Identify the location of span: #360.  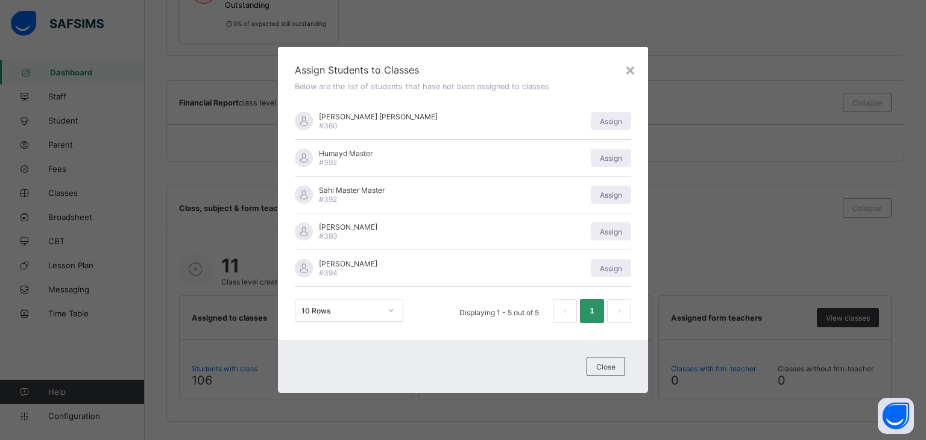
(328, 125).